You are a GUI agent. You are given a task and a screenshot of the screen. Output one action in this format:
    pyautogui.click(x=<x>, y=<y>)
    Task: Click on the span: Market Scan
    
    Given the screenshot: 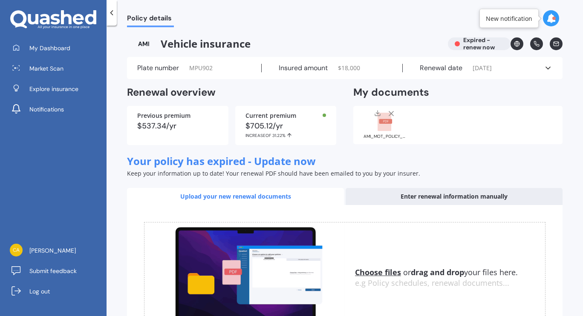 What is the action you would take?
    pyautogui.click(x=46, y=69)
    